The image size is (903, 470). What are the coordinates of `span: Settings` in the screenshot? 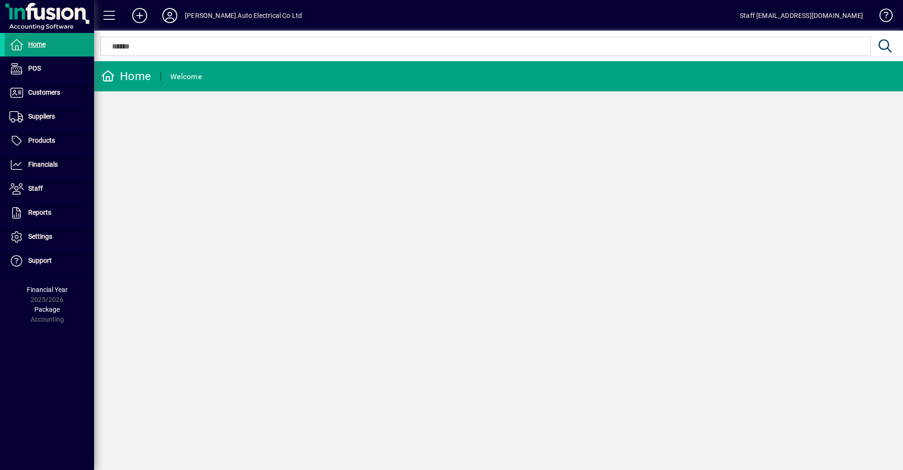 It's located at (40, 236).